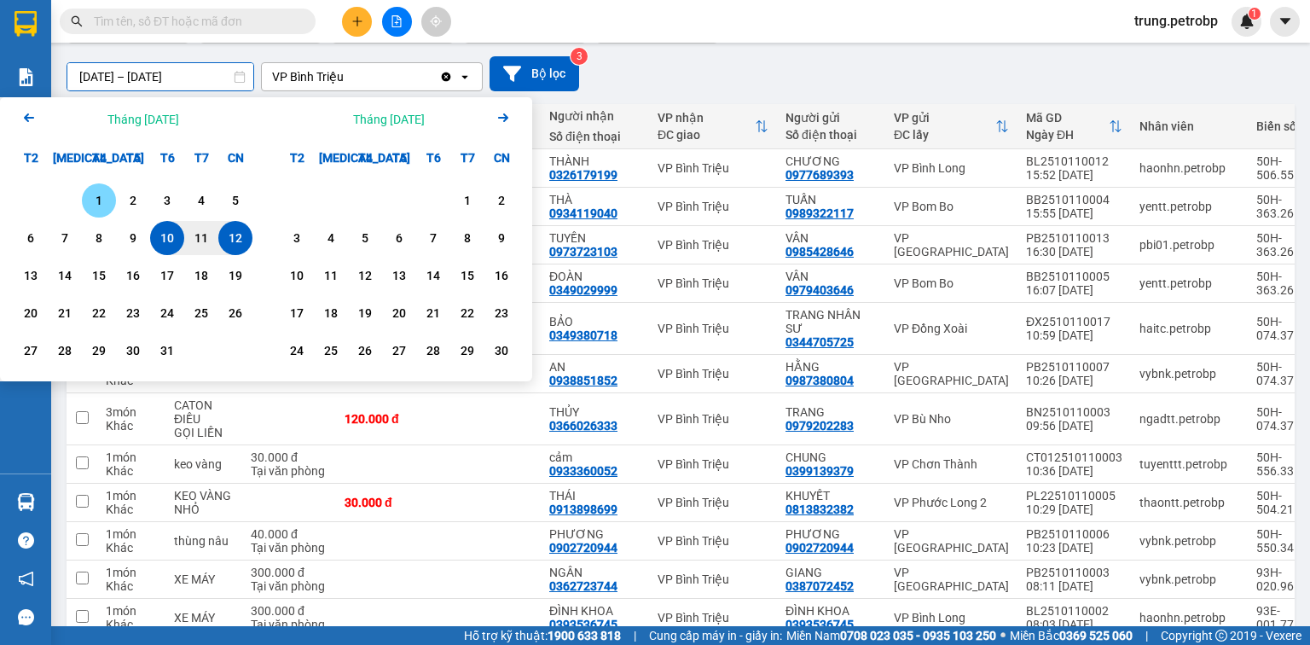  I want to click on div: Choose Thứ Sáu, tháng 11 21 2025. It's available., so click(433, 313).